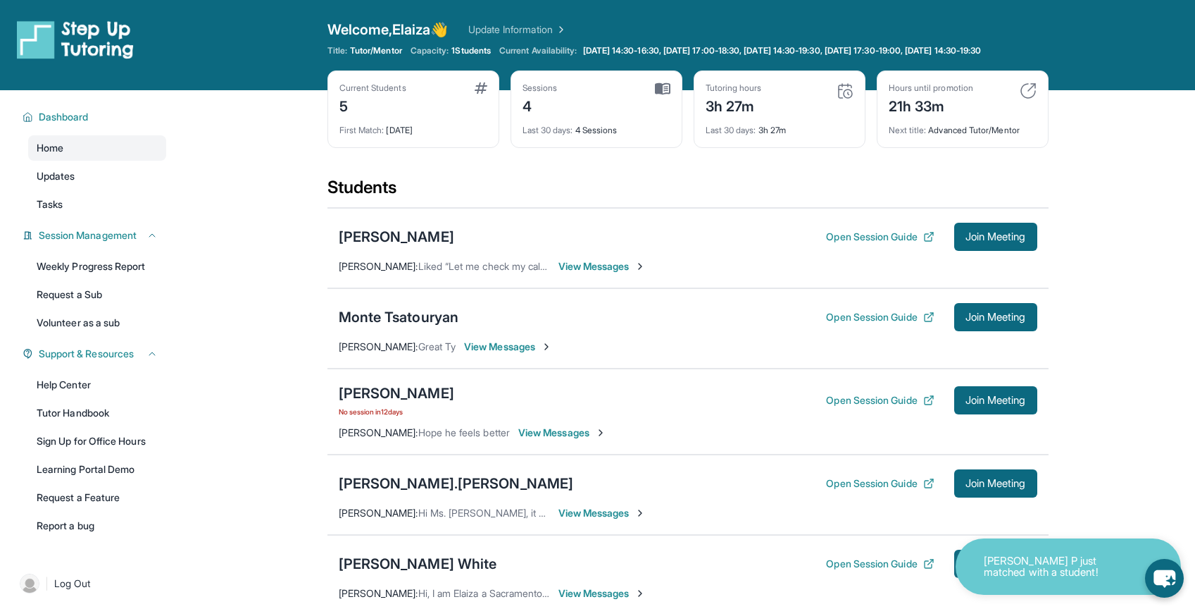  What do you see at coordinates (376, 51) in the screenshot?
I see `span: Tutor/Mentor` at bounding box center [376, 51].